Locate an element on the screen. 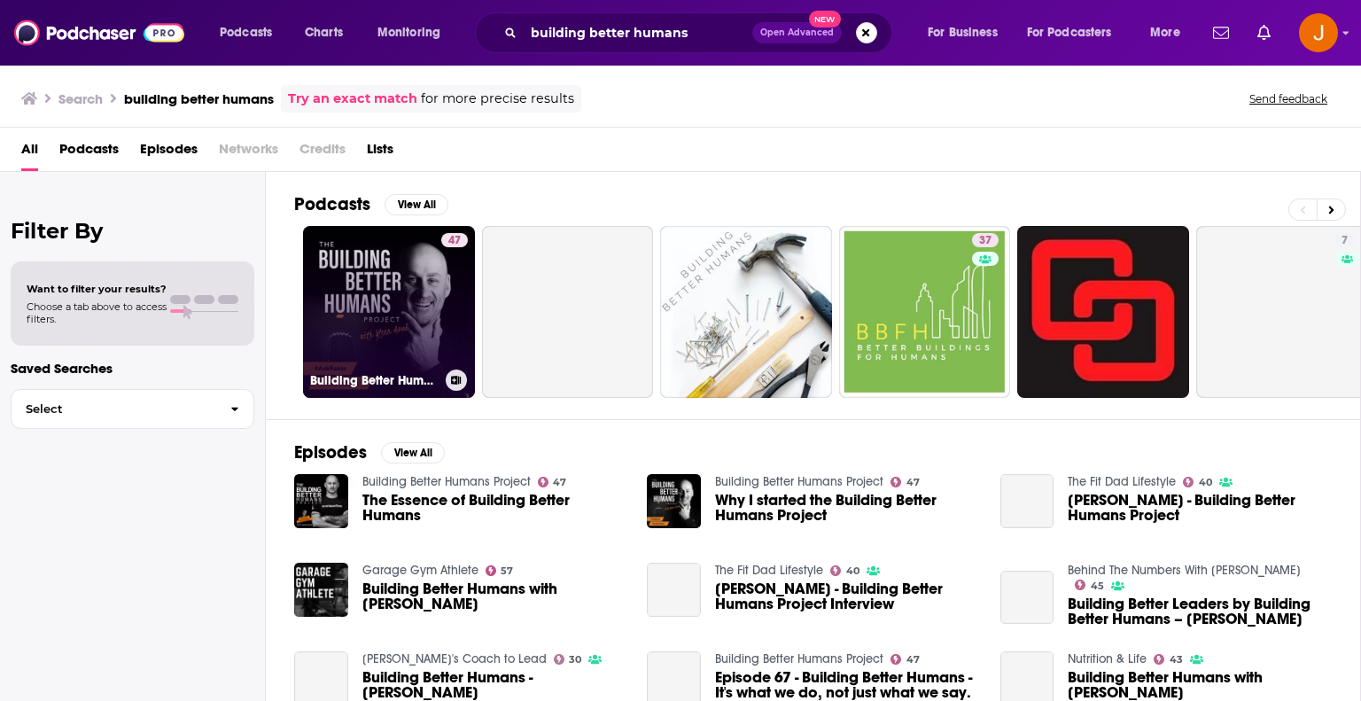 The width and height of the screenshot is (1361, 701). a: 57 is located at coordinates (500, 571).